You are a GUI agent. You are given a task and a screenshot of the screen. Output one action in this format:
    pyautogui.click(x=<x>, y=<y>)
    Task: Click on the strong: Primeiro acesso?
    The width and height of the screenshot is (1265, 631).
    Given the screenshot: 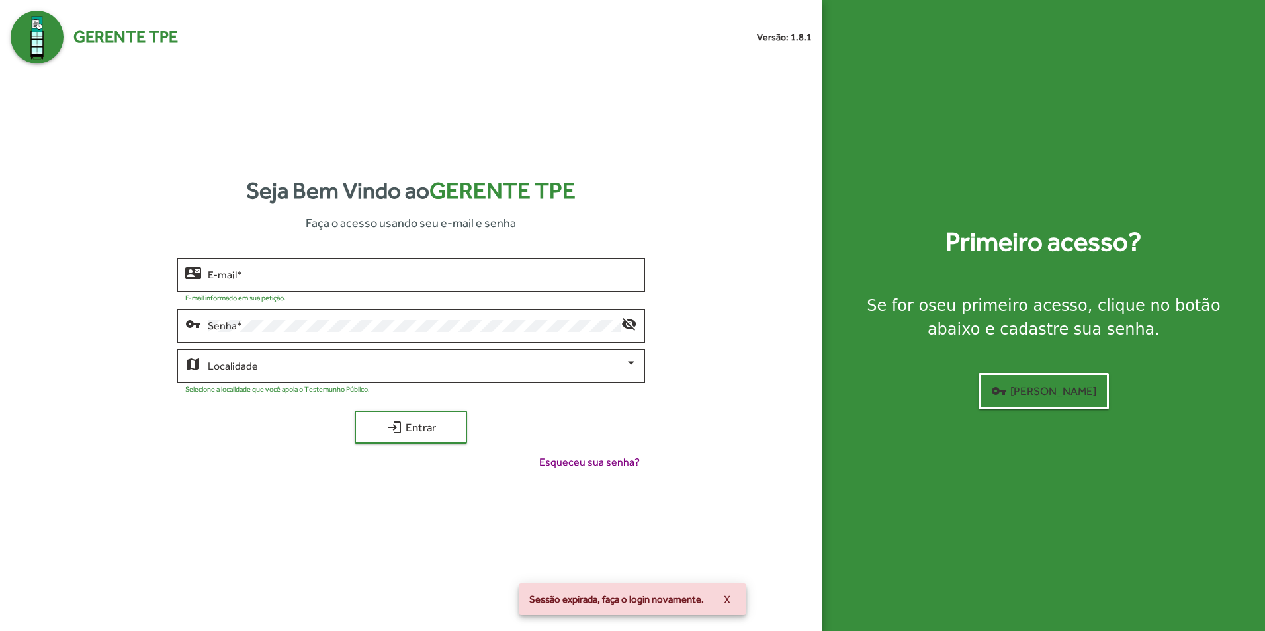 What is the action you would take?
    pyautogui.click(x=1043, y=242)
    